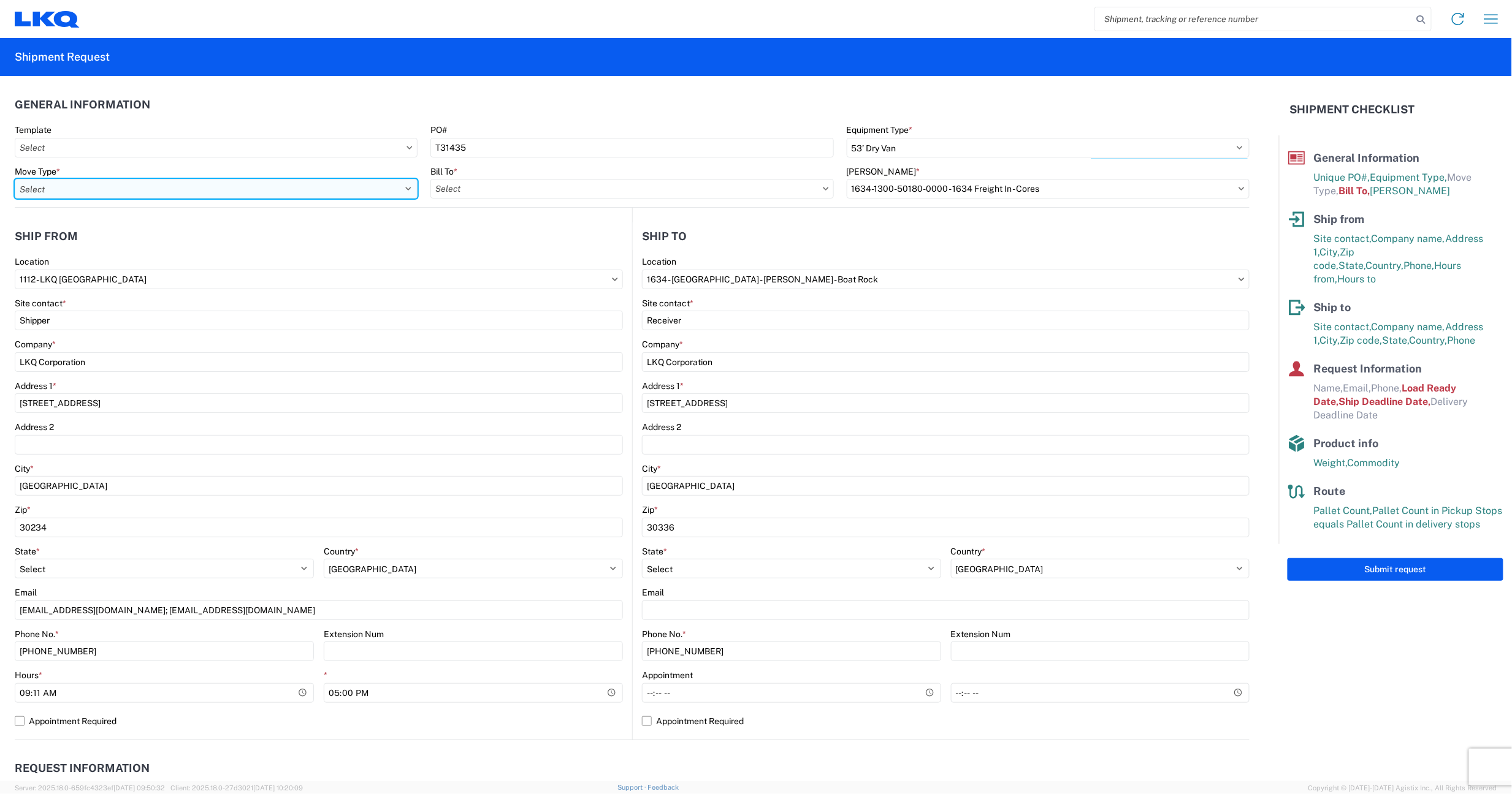  I want to click on span: Name,, so click(1328, 388).